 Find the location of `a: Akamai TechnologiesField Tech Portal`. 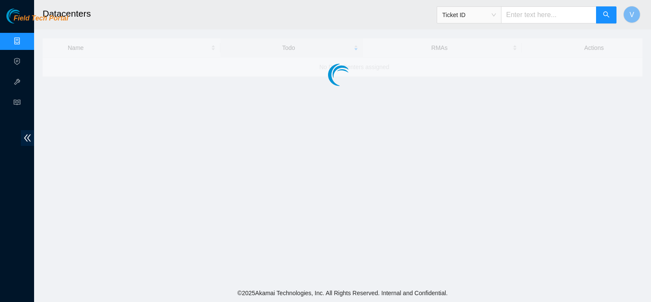

a: Akamai TechnologiesField Tech Portal is located at coordinates (37, 21).